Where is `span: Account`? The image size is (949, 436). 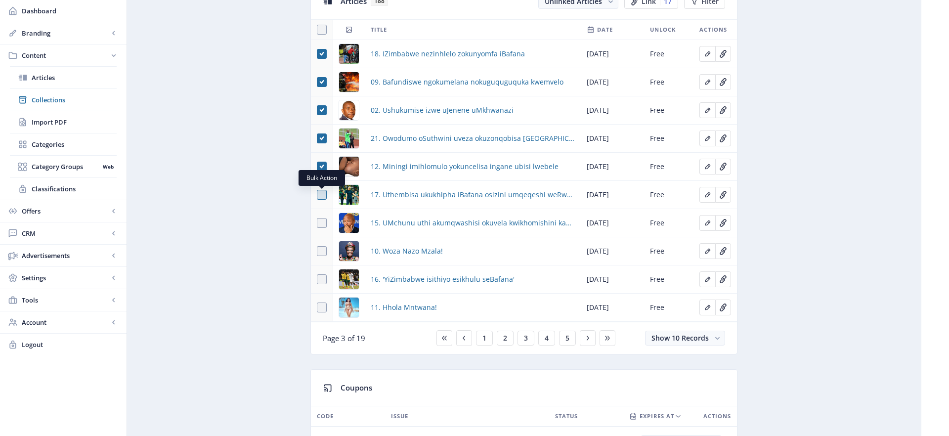
span: Account is located at coordinates (65, 322).